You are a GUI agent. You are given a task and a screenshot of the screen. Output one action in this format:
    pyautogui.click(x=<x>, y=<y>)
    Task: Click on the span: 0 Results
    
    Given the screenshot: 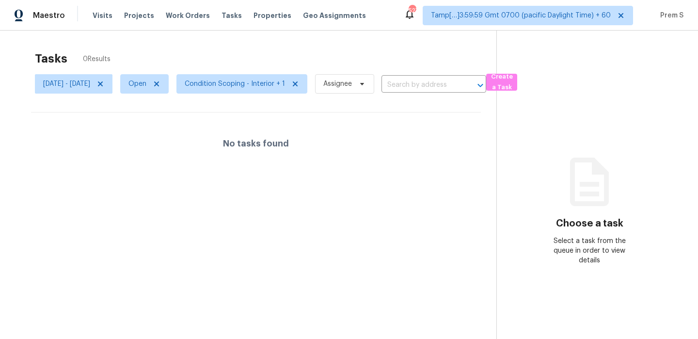 What is the action you would take?
    pyautogui.click(x=96, y=59)
    